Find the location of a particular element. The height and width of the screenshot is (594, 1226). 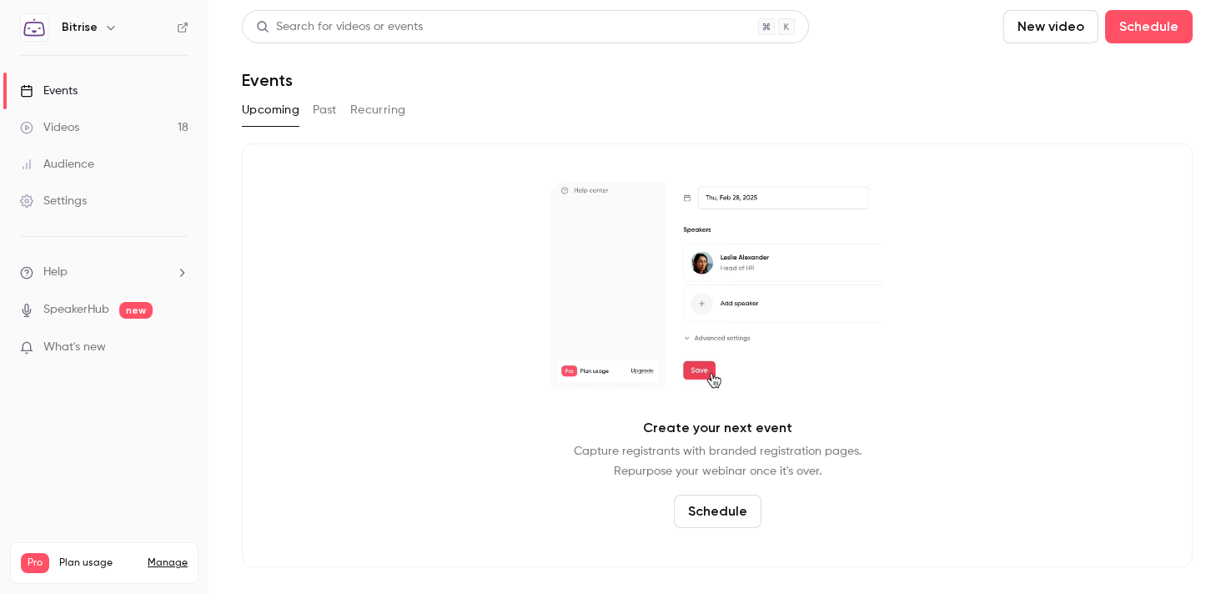

button: Recurring is located at coordinates (378, 110).